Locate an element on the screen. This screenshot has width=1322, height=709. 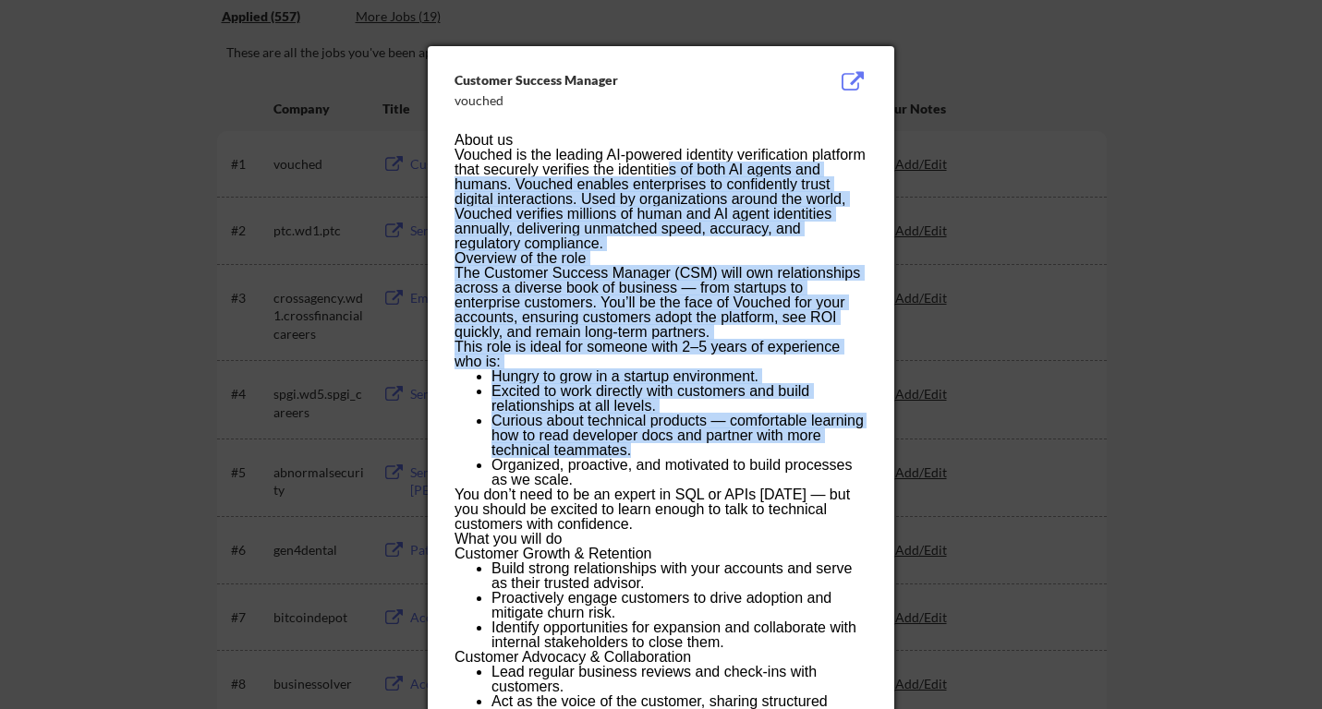
p: This role is ideal for someone with 2–5 years of experience who is: is located at coordinates (660, 355).